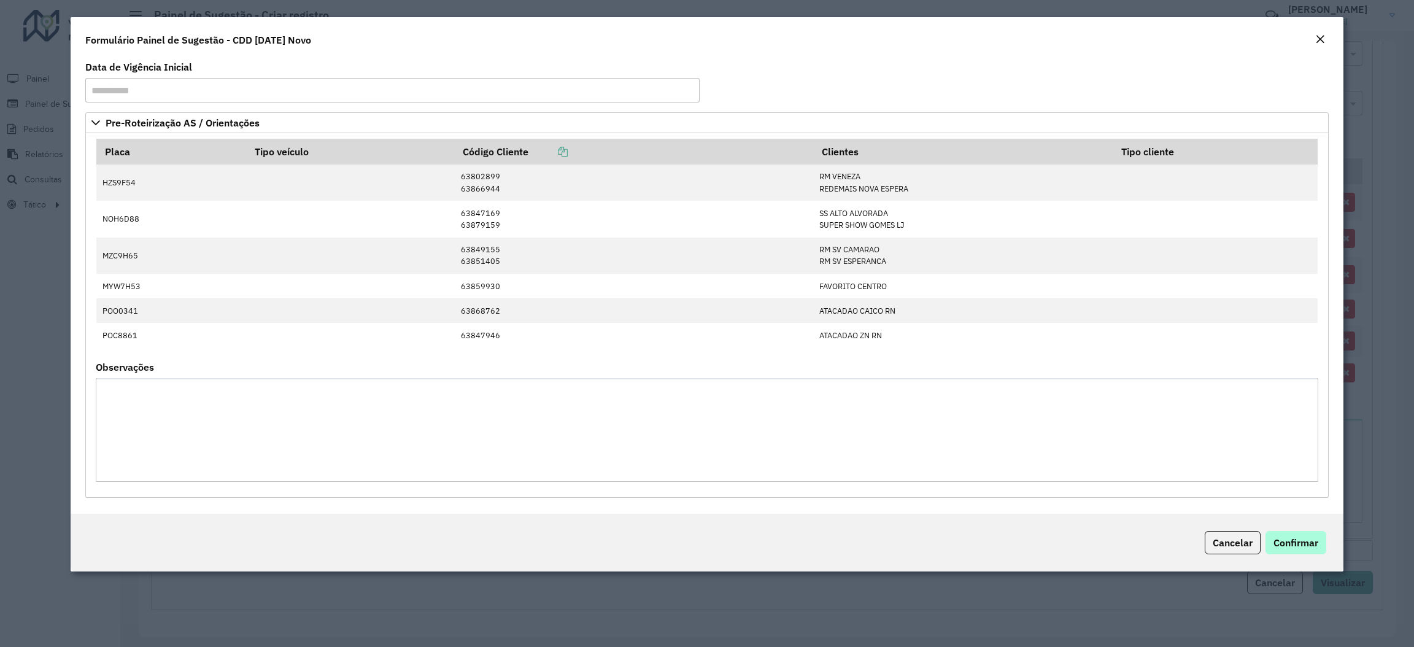 The width and height of the screenshot is (1414, 647). Describe the element at coordinates (707, 315) in the screenshot. I see `div: Pre-Roteirização AS / Orientações` at that location.